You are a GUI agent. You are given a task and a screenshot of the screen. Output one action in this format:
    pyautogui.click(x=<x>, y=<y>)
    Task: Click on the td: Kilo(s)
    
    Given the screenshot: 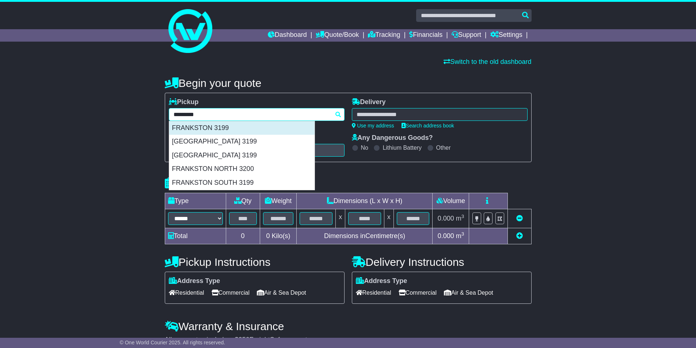 What is the action you would take?
    pyautogui.click(x=278, y=237)
    